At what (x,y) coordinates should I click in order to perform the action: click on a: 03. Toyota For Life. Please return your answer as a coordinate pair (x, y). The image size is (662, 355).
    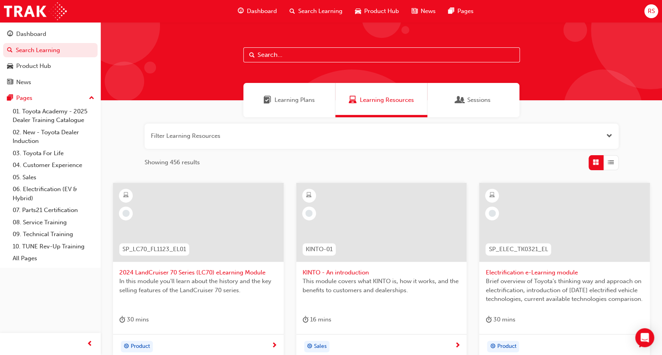
    Looking at the image, I should click on (53, 153).